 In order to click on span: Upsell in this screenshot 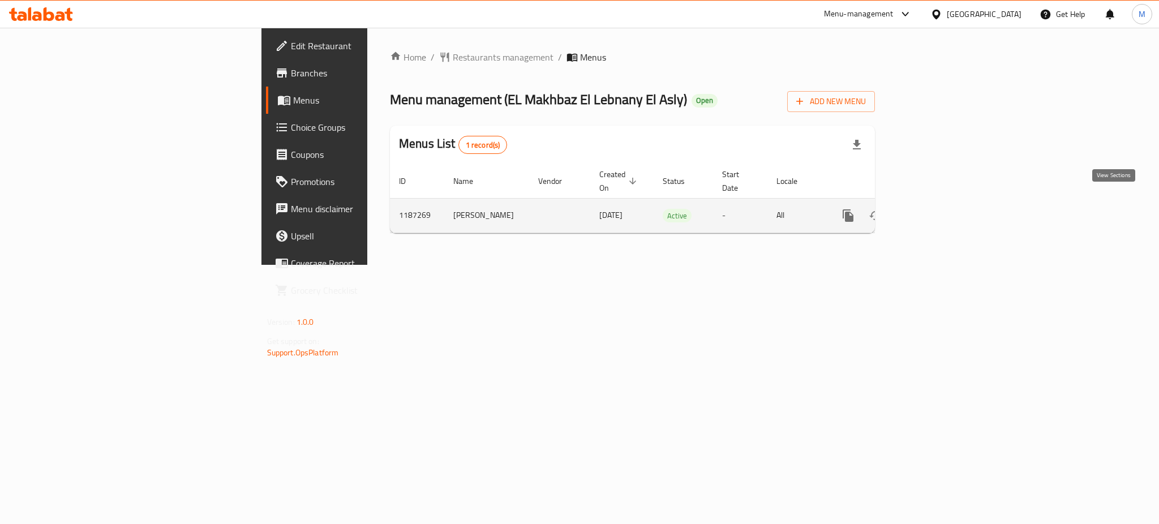, I will do `click(368, 236)`.